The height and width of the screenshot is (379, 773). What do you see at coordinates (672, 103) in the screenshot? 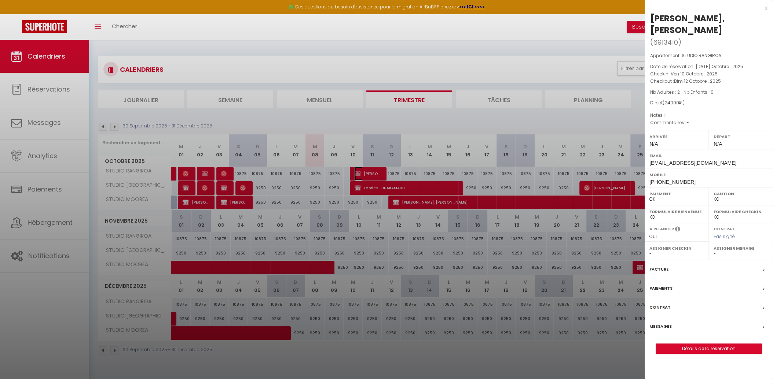
I see `span: 24000` at bounding box center [672, 103].